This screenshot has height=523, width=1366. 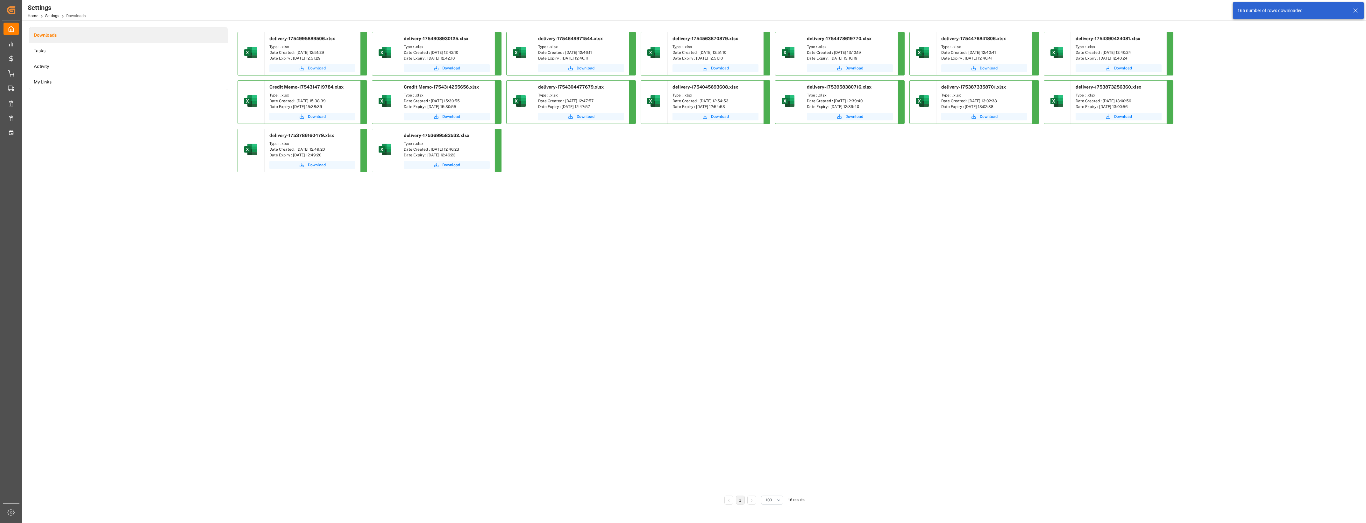 I want to click on span: delivery-1754908930125.xlsx, so click(x=436, y=39).